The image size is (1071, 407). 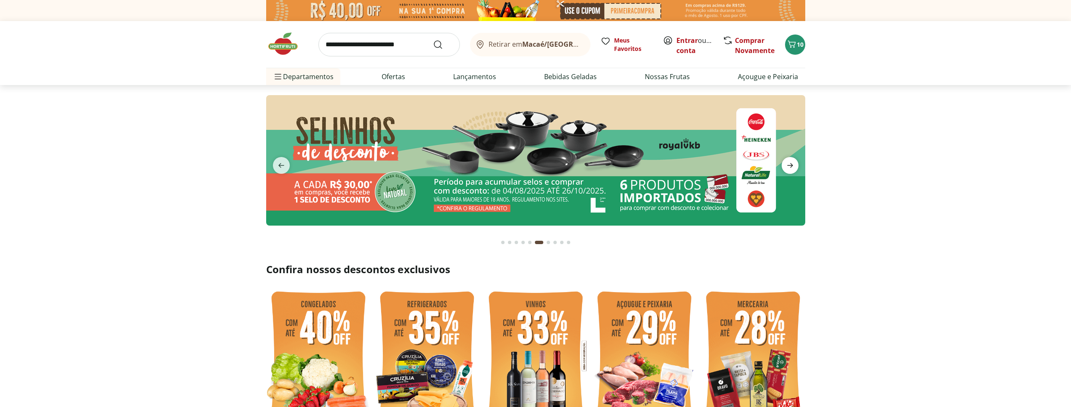 What do you see at coordinates (523, 242) in the screenshot?
I see `button: Go to page 4 from fs-carousel` at bounding box center [523, 242].